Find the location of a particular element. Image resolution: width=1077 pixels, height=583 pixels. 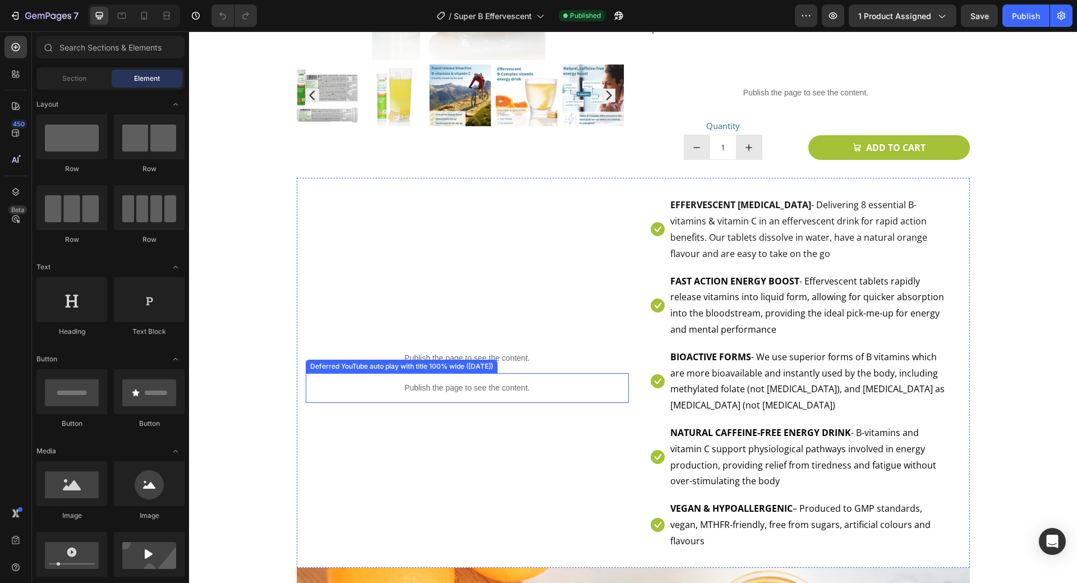

button: Carousel Next Arrow is located at coordinates (420, 64).